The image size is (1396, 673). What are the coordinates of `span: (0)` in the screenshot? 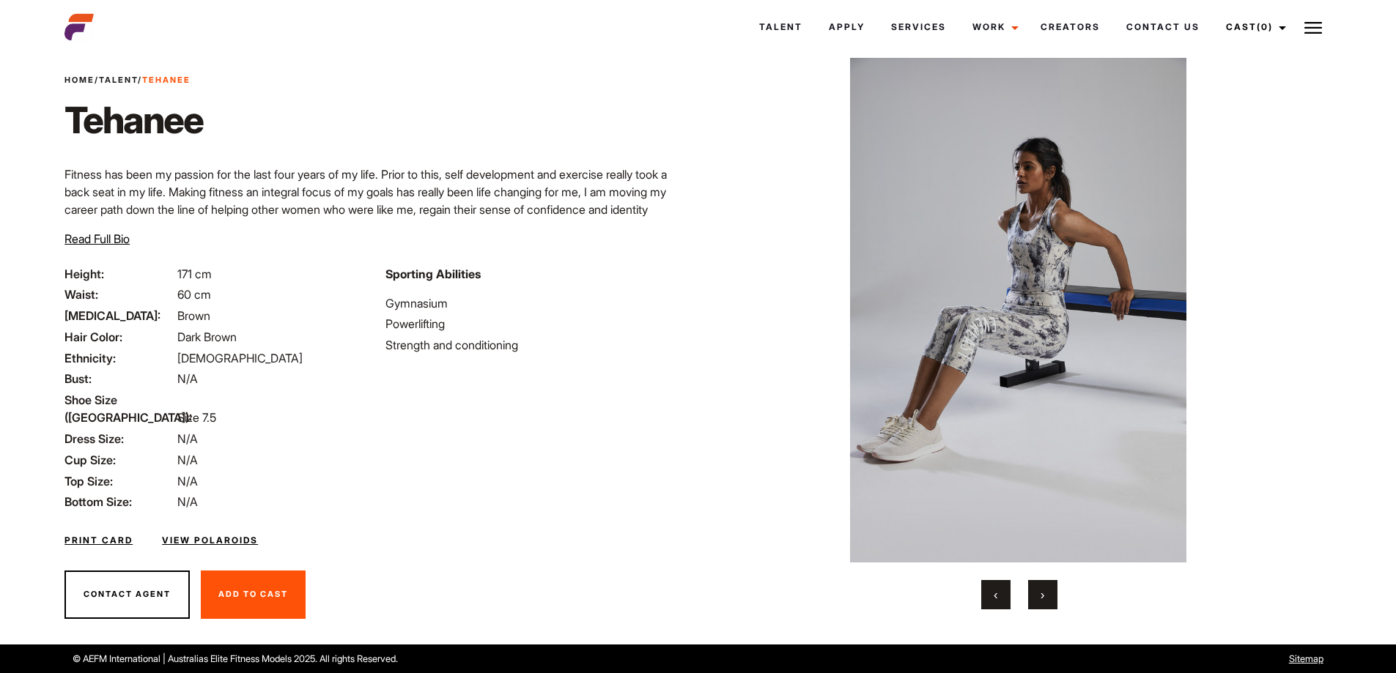 It's located at (1265, 26).